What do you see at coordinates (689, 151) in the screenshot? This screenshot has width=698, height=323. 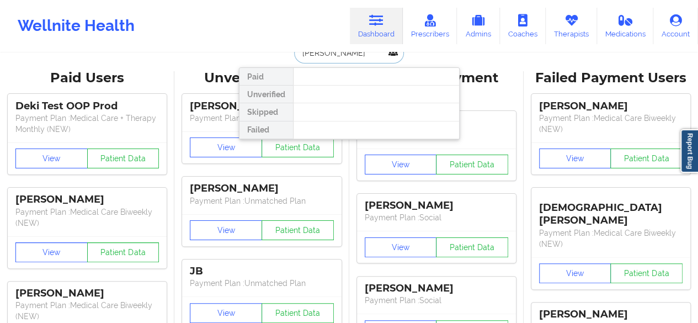 I see `a: Report Bug` at bounding box center [689, 151].